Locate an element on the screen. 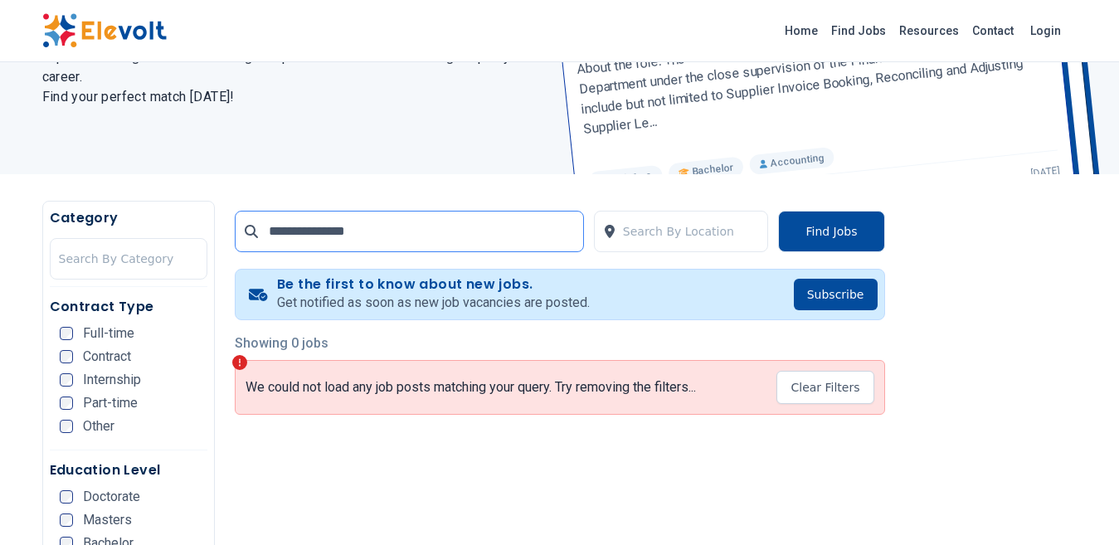  input: Contract is located at coordinates (66, 357).